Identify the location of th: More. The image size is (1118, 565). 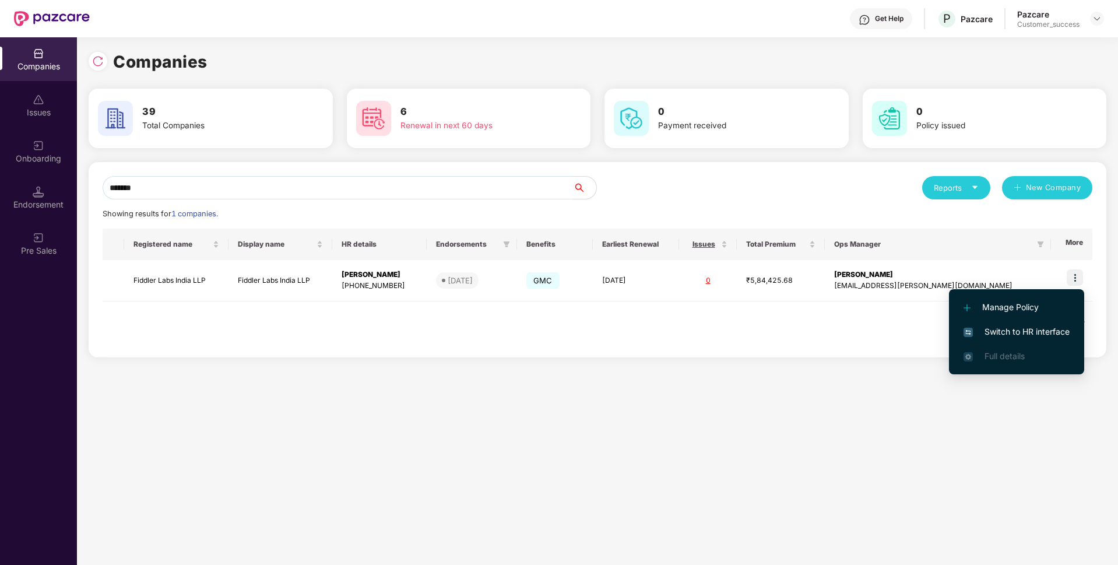
(1071, 244).